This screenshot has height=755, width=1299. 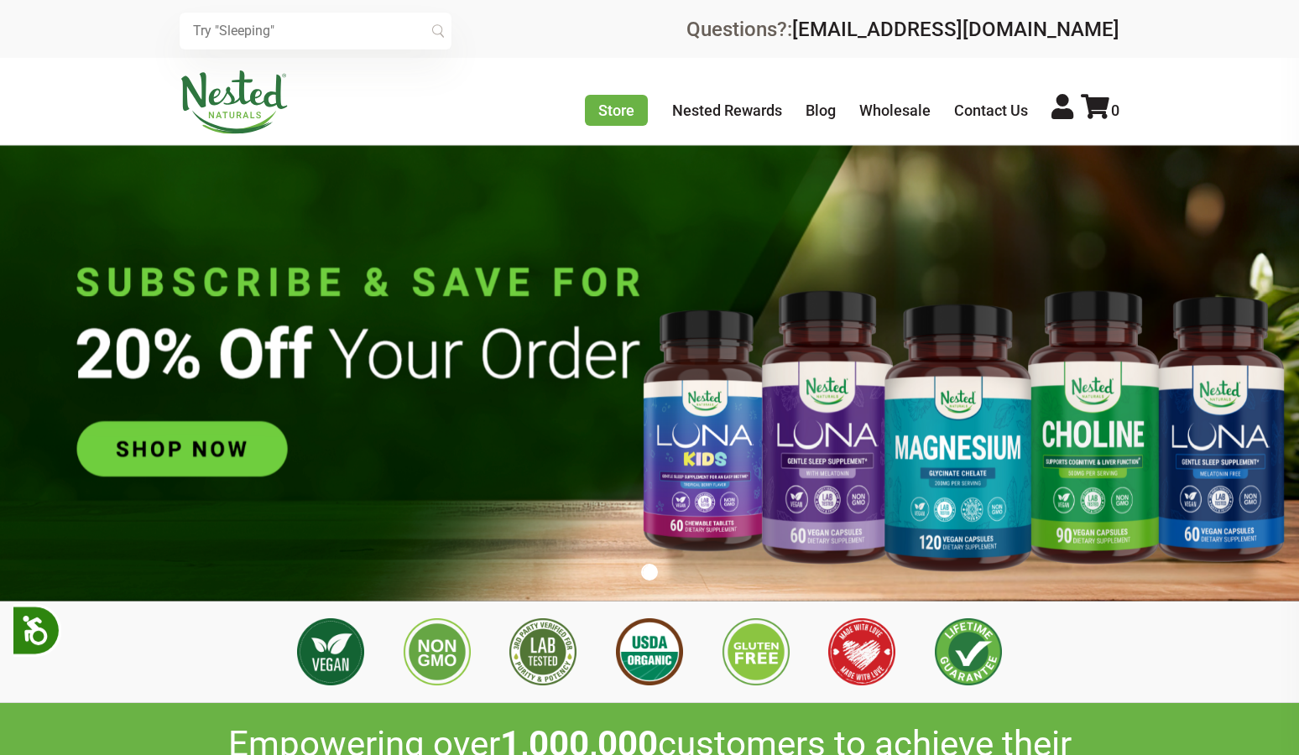 I want to click on span: 0, so click(x=1115, y=110).